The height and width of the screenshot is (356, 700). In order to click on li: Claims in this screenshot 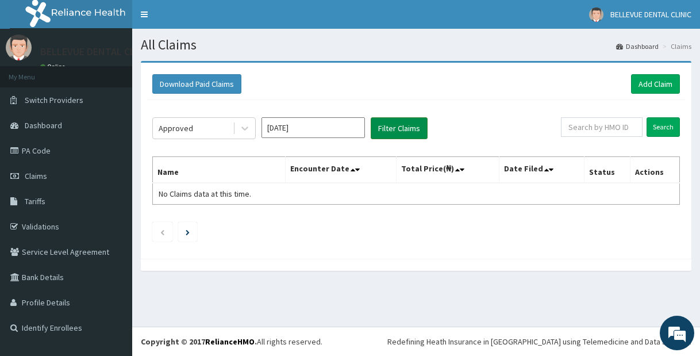, I will do `click(675, 46)`.